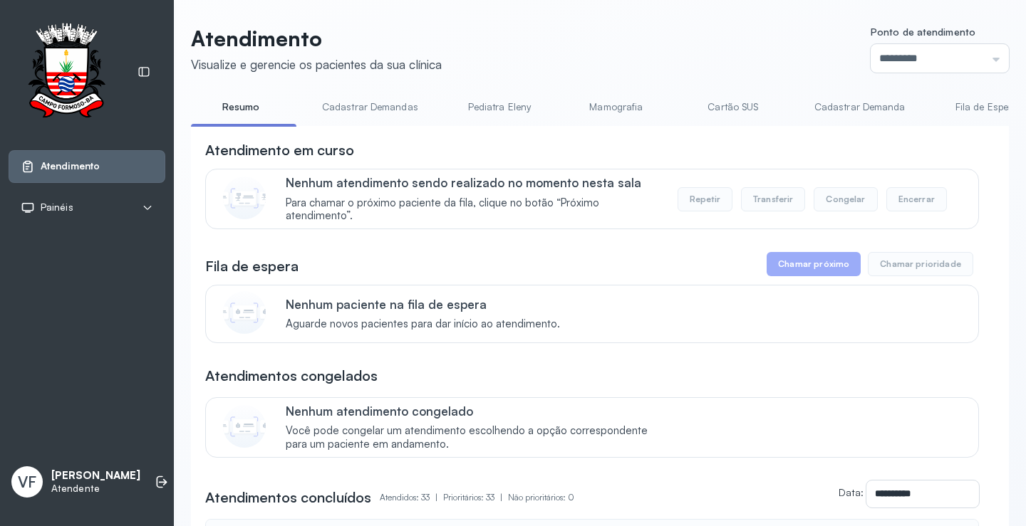 The image size is (1026, 526). What do you see at coordinates (66, 72) in the screenshot?
I see `img: Logotipo do estabelecimento` at bounding box center [66, 72].